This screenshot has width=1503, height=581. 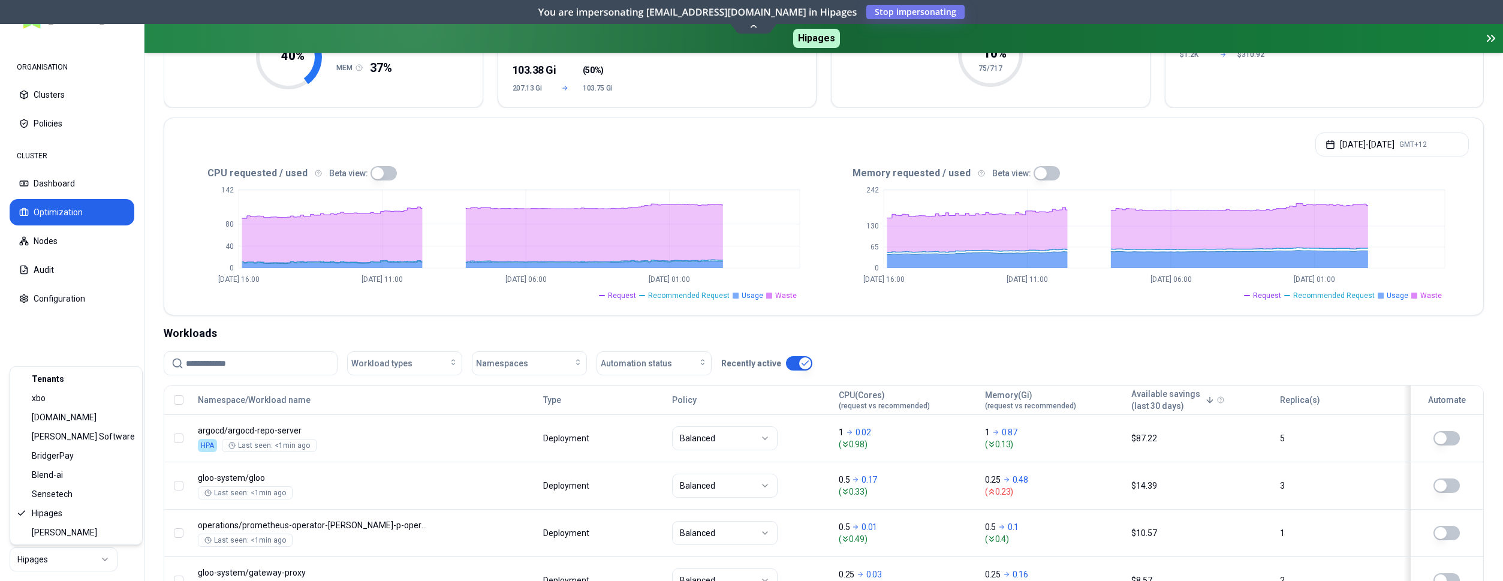 What do you see at coordinates (38, 398) in the screenshot?
I see `span: xbo` at bounding box center [38, 398].